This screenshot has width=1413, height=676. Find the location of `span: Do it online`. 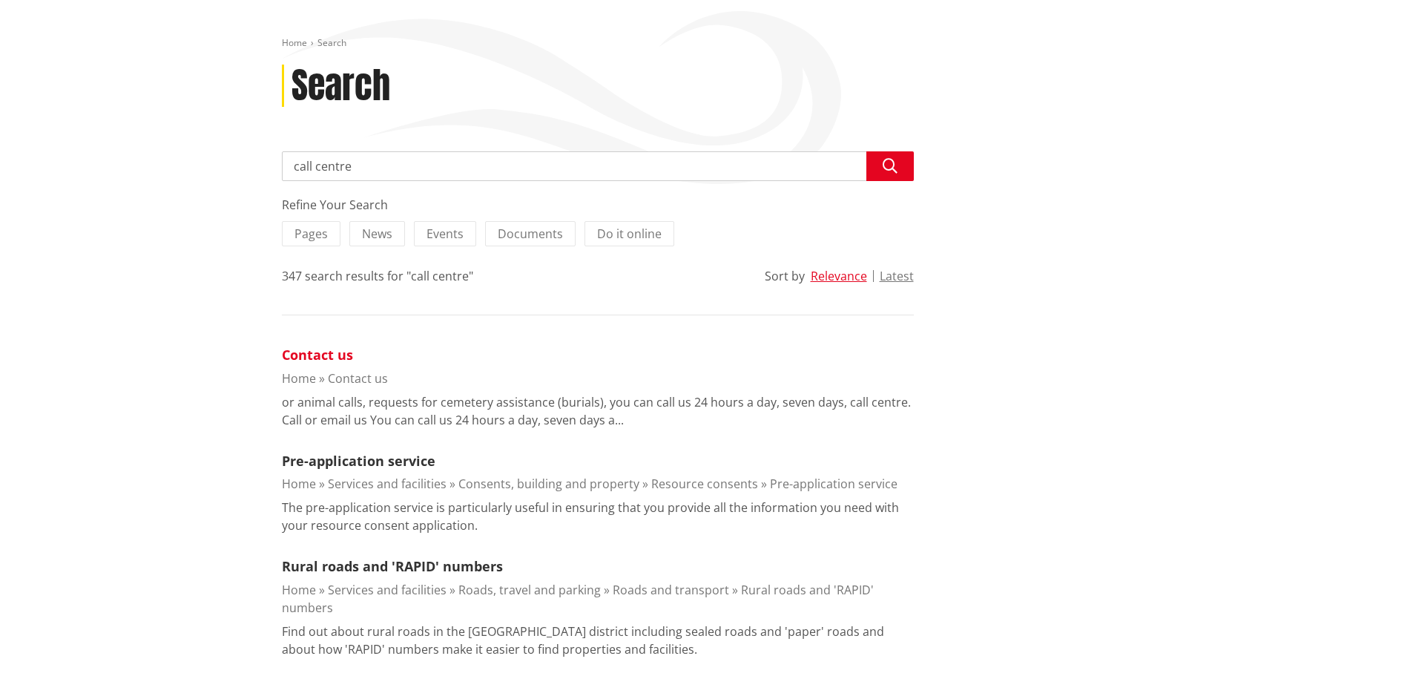

span: Do it online is located at coordinates (629, 234).